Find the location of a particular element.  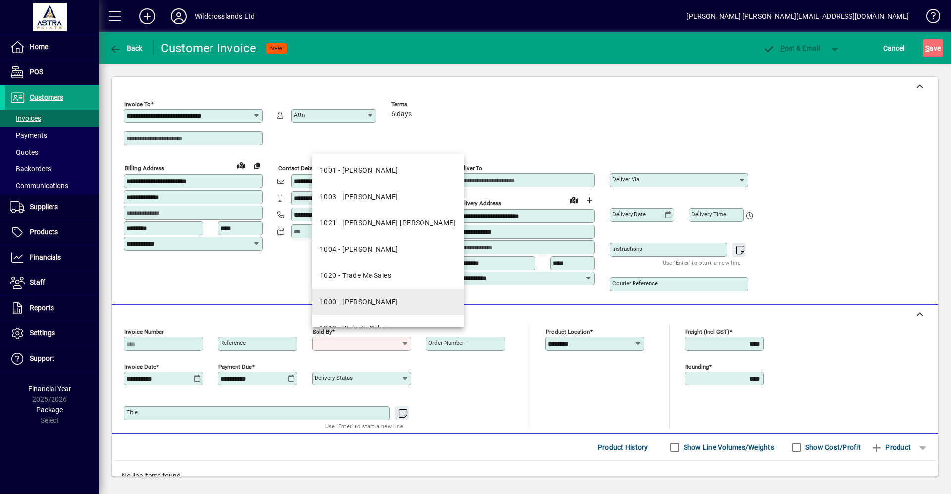

span: Product is located at coordinates (891, 447).